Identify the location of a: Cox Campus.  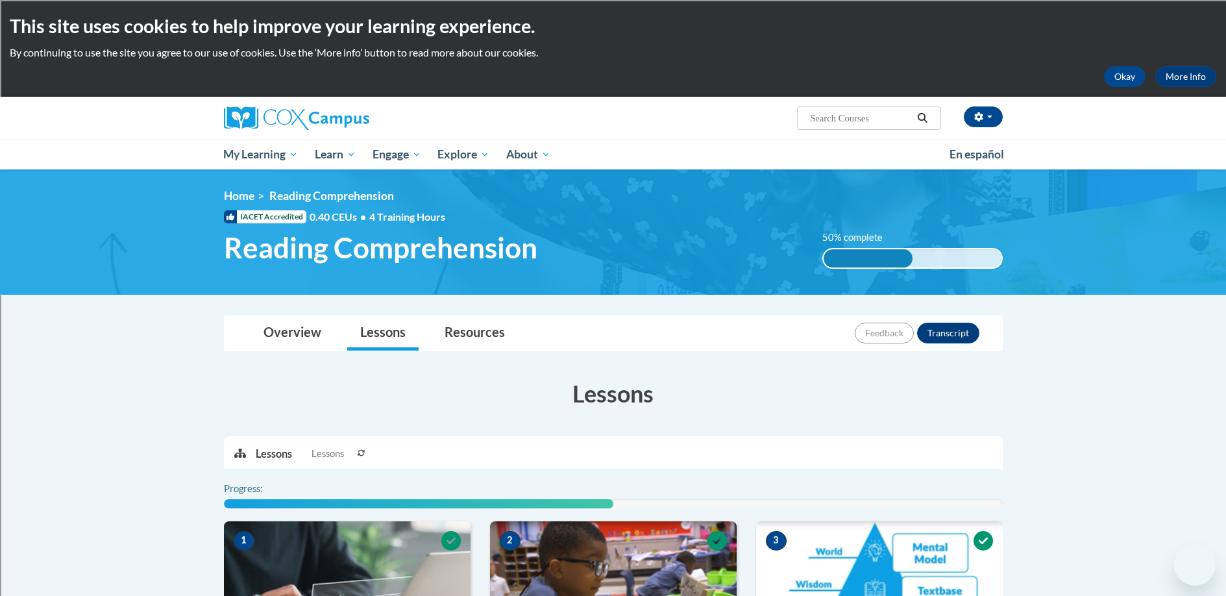
(347, 118).